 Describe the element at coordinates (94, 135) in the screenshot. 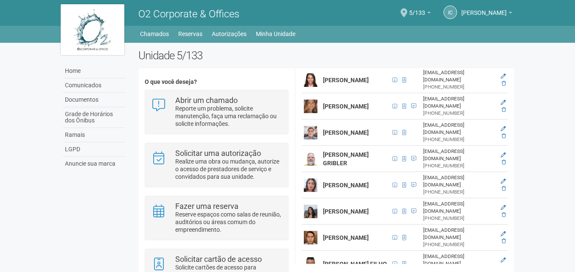

I see `a: Ramais` at that location.